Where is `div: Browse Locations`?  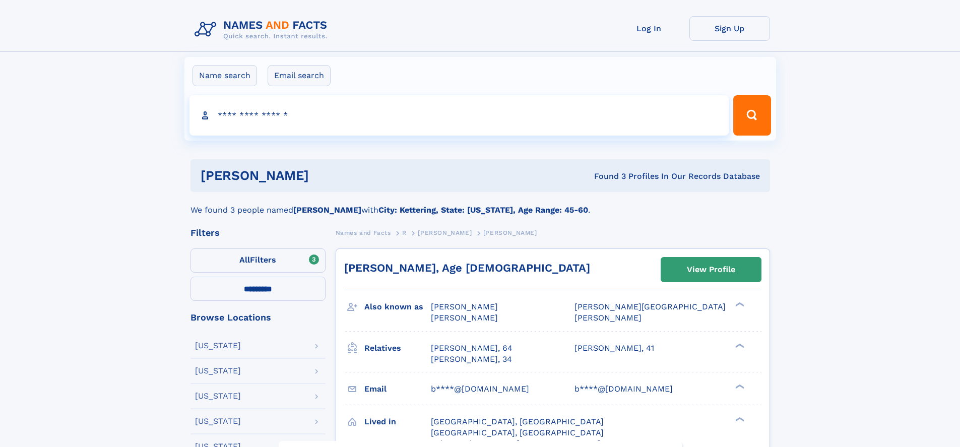 div: Browse Locations is located at coordinates (258, 317).